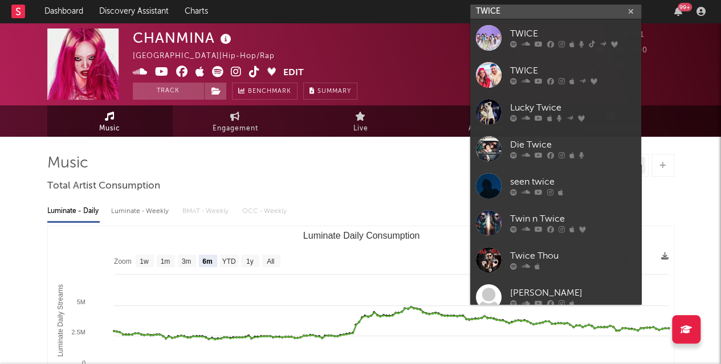  What do you see at coordinates (184, 38) in the screenshot?
I see `div: CHANMINA` at bounding box center [184, 38].